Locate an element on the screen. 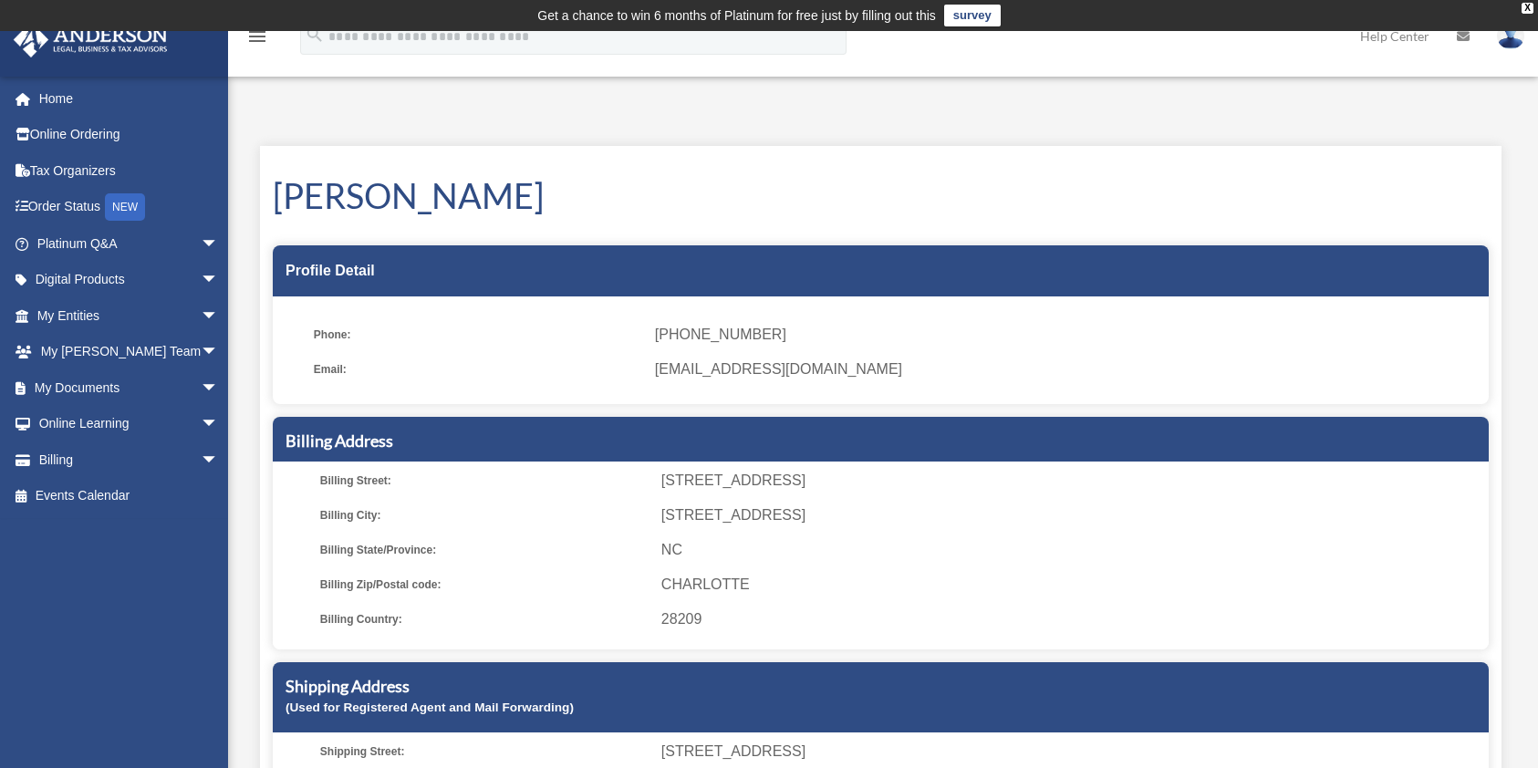  a: Online Learningarrow_drop_down is located at coordinates (130, 424).